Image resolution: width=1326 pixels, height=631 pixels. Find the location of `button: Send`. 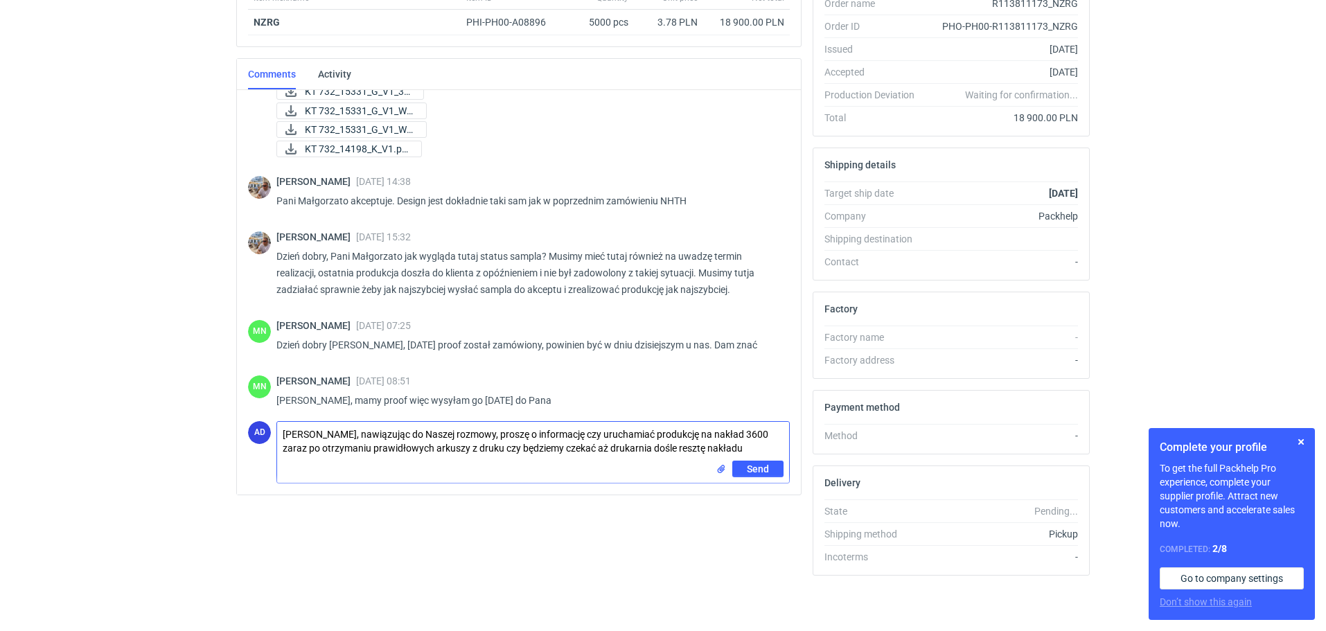

button: Send is located at coordinates (758, 469).